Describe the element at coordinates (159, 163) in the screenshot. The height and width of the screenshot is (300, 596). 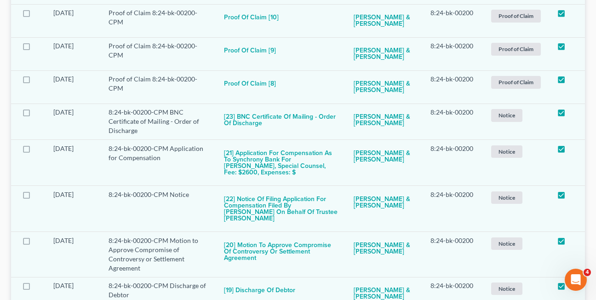
I see `td: 8:24-bk-00200-CPM Application for Compensation` at that location.